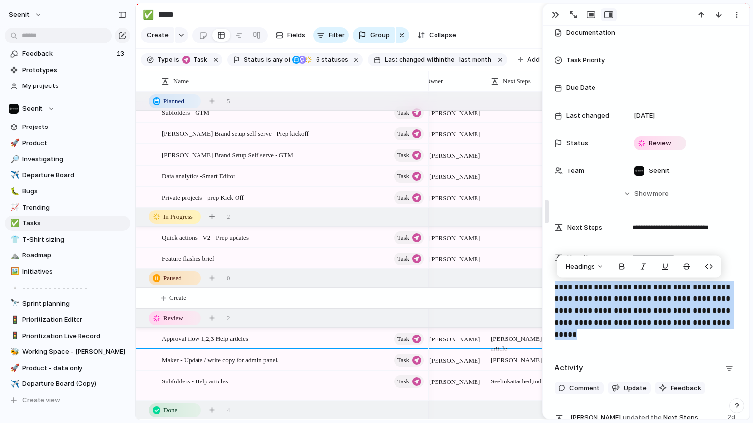  What do you see at coordinates (203, 196) in the screenshot?
I see `span: Private projects - prep Kick-Off` at bounding box center [203, 196].